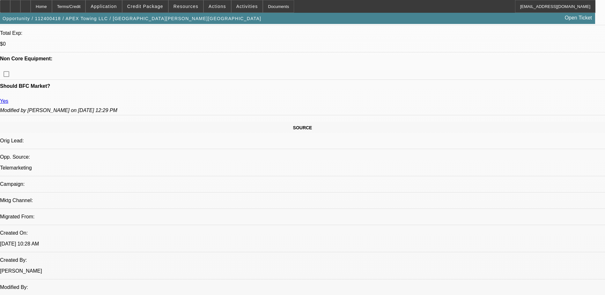 This screenshot has height=295, width=605. Describe the element at coordinates (186, 6) in the screenshot. I see `span: Resources` at that location.